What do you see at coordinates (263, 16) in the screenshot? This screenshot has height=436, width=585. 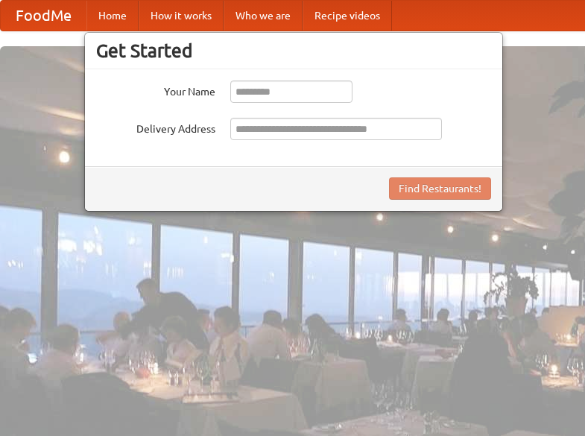 I see `a: Who we are` at bounding box center [263, 16].